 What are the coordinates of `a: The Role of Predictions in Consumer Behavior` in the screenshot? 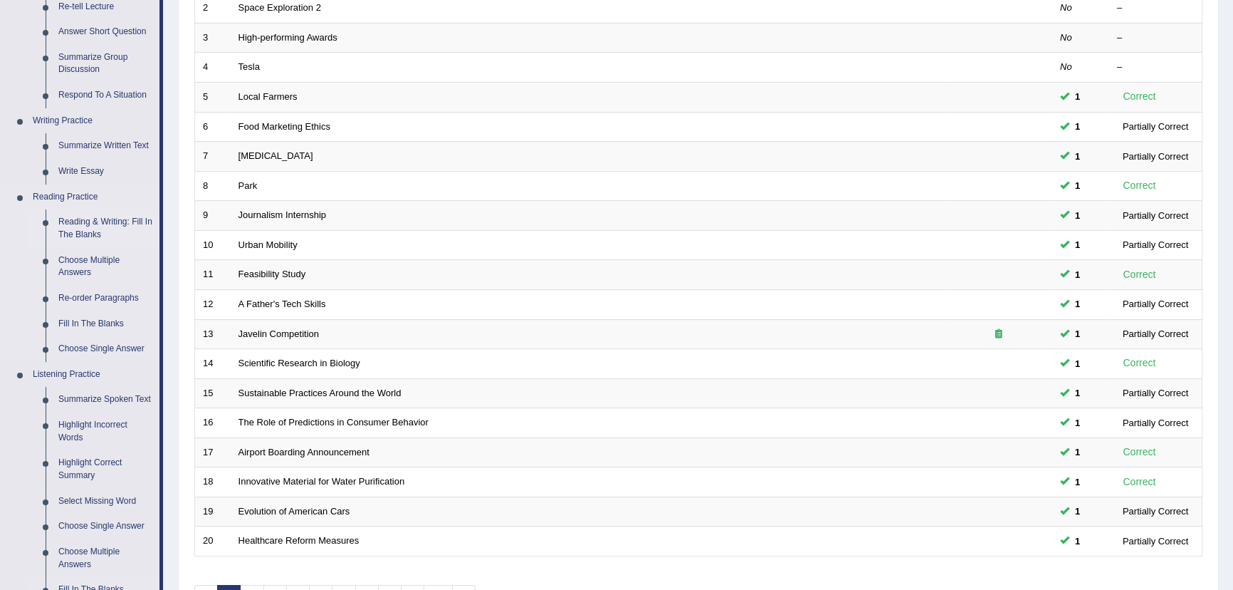 It's located at (333, 422).